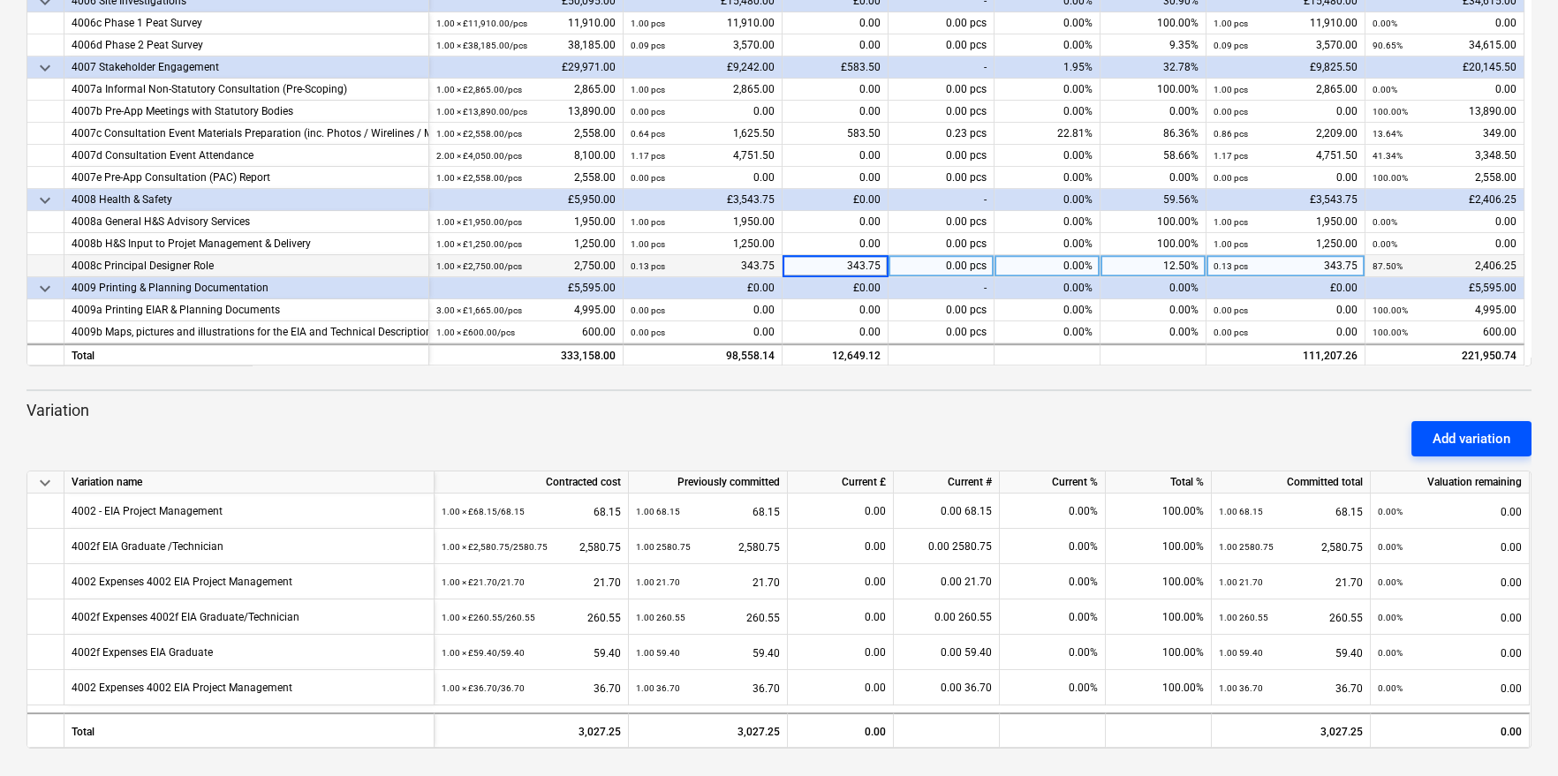  Describe the element at coordinates (1388, 133) in the screenshot. I see `small: 13.64%` at that location.